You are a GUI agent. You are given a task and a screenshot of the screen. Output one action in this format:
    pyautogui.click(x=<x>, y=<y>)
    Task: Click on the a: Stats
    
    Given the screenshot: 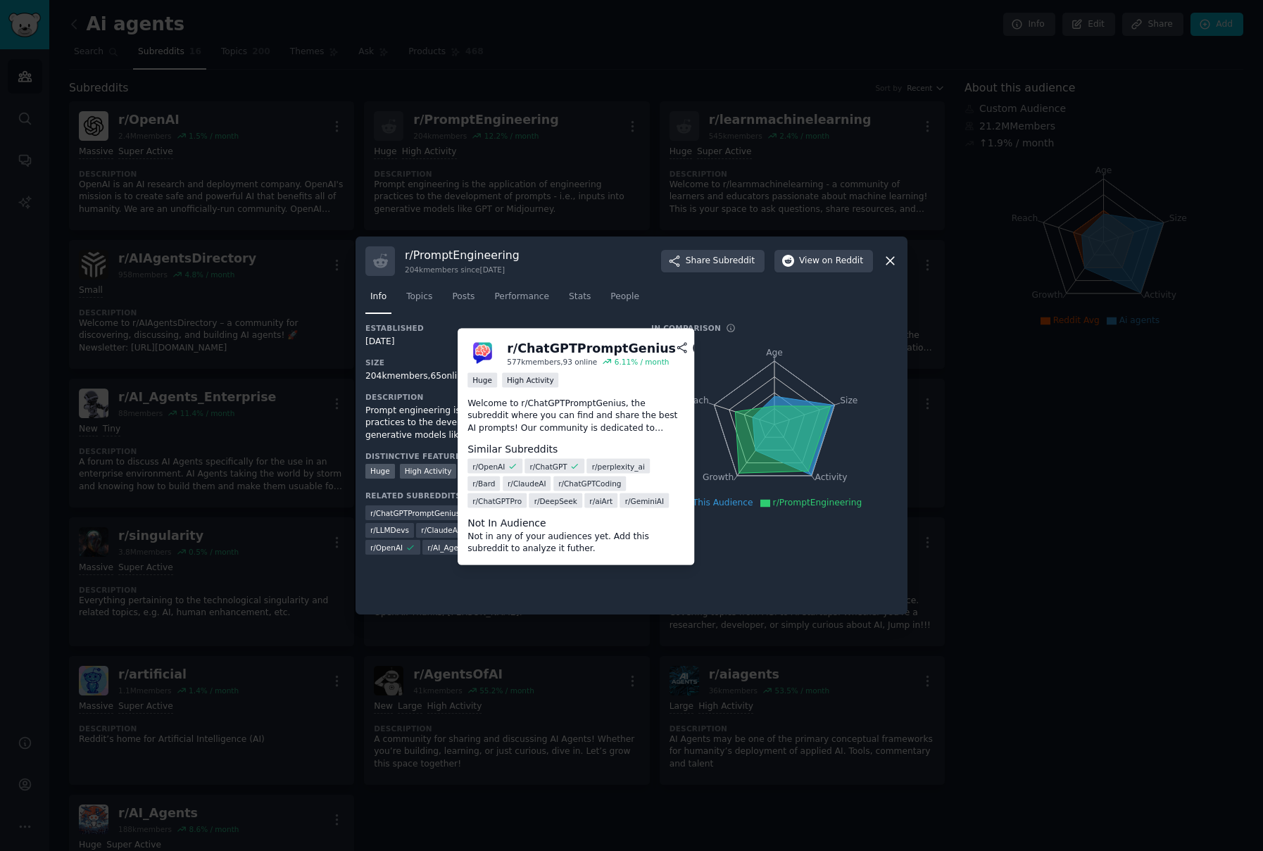 What is the action you would take?
    pyautogui.click(x=579, y=300)
    